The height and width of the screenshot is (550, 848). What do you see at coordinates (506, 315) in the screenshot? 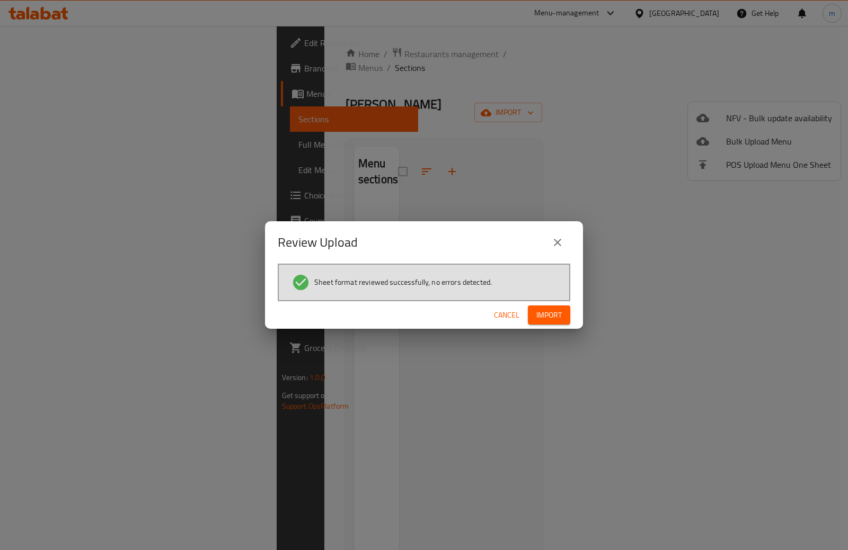
I see `button: Cancel` at bounding box center [506, 315].